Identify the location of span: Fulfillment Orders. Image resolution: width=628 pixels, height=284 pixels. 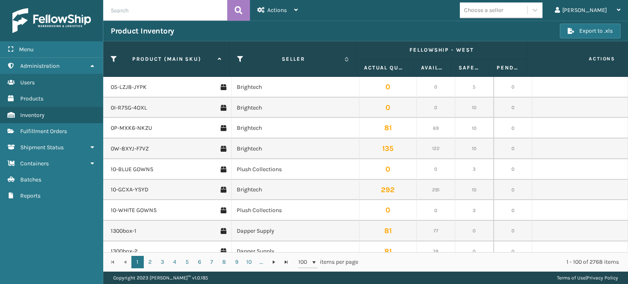
(43, 131).